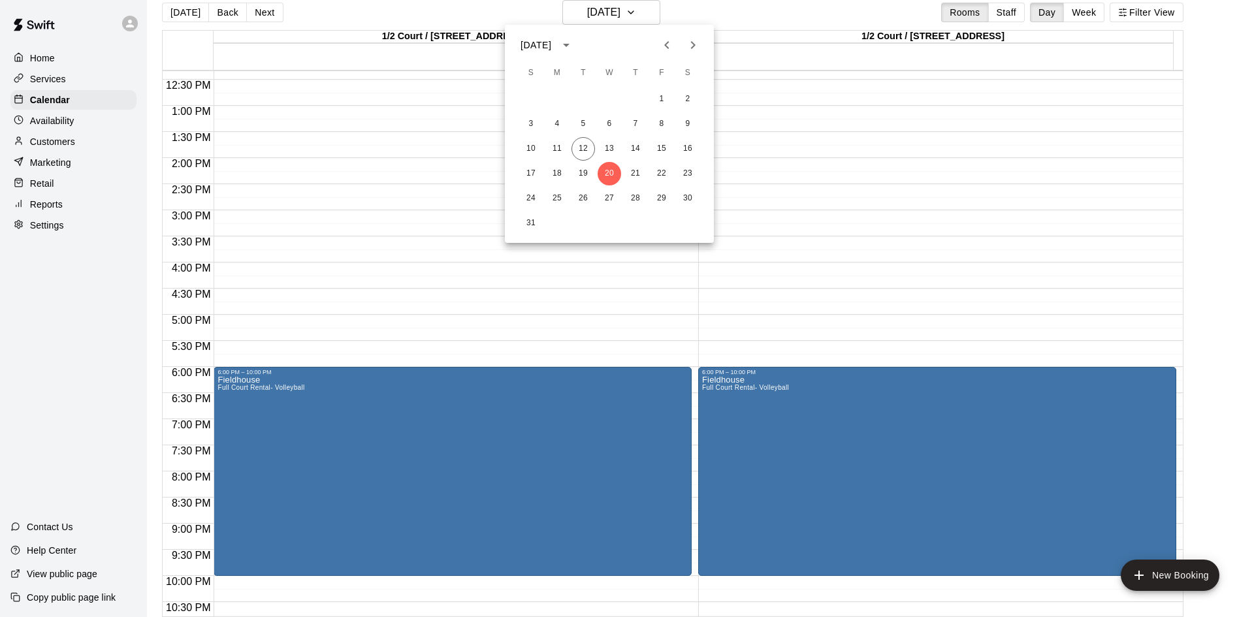 The image size is (1254, 617). What do you see at coordinates (610, 199) in the screenshot?
I see `button: 27` at bounding box center [610, 199].